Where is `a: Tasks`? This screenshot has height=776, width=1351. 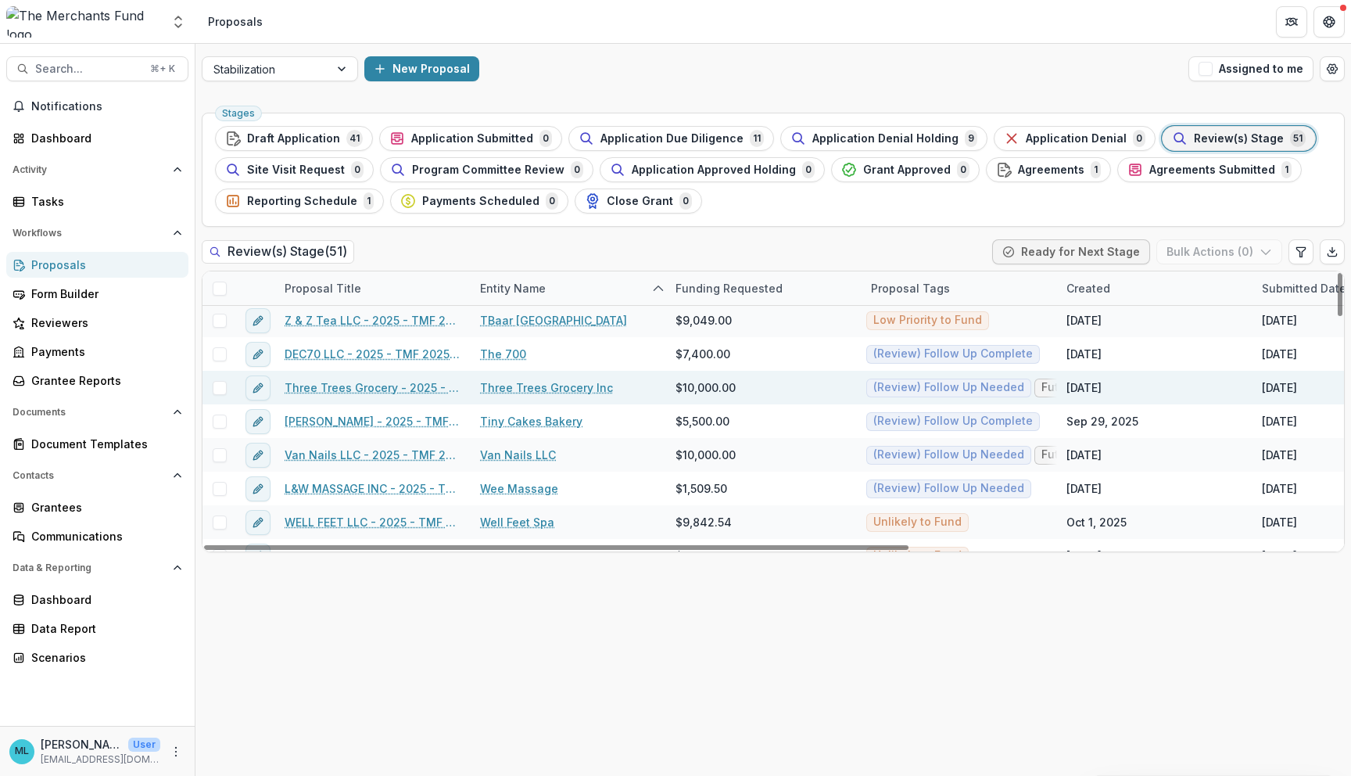
a: Tasks is located at coordinates (97, 201).